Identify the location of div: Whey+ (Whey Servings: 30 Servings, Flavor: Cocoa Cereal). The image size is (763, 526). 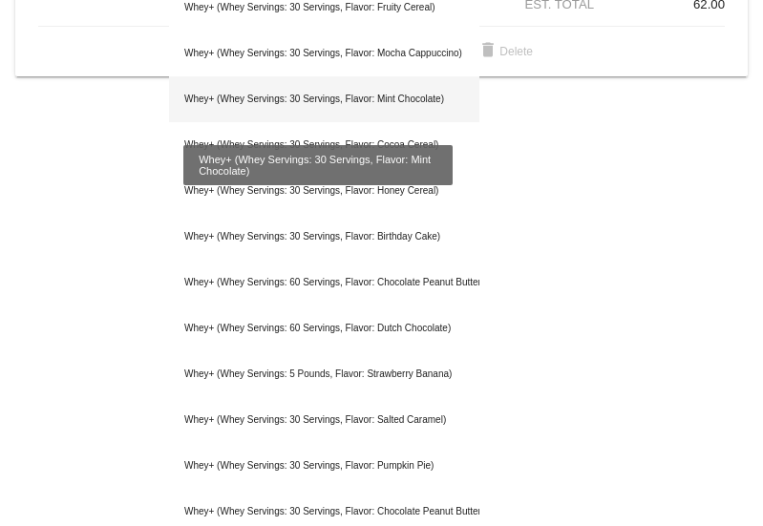
(324, 145).